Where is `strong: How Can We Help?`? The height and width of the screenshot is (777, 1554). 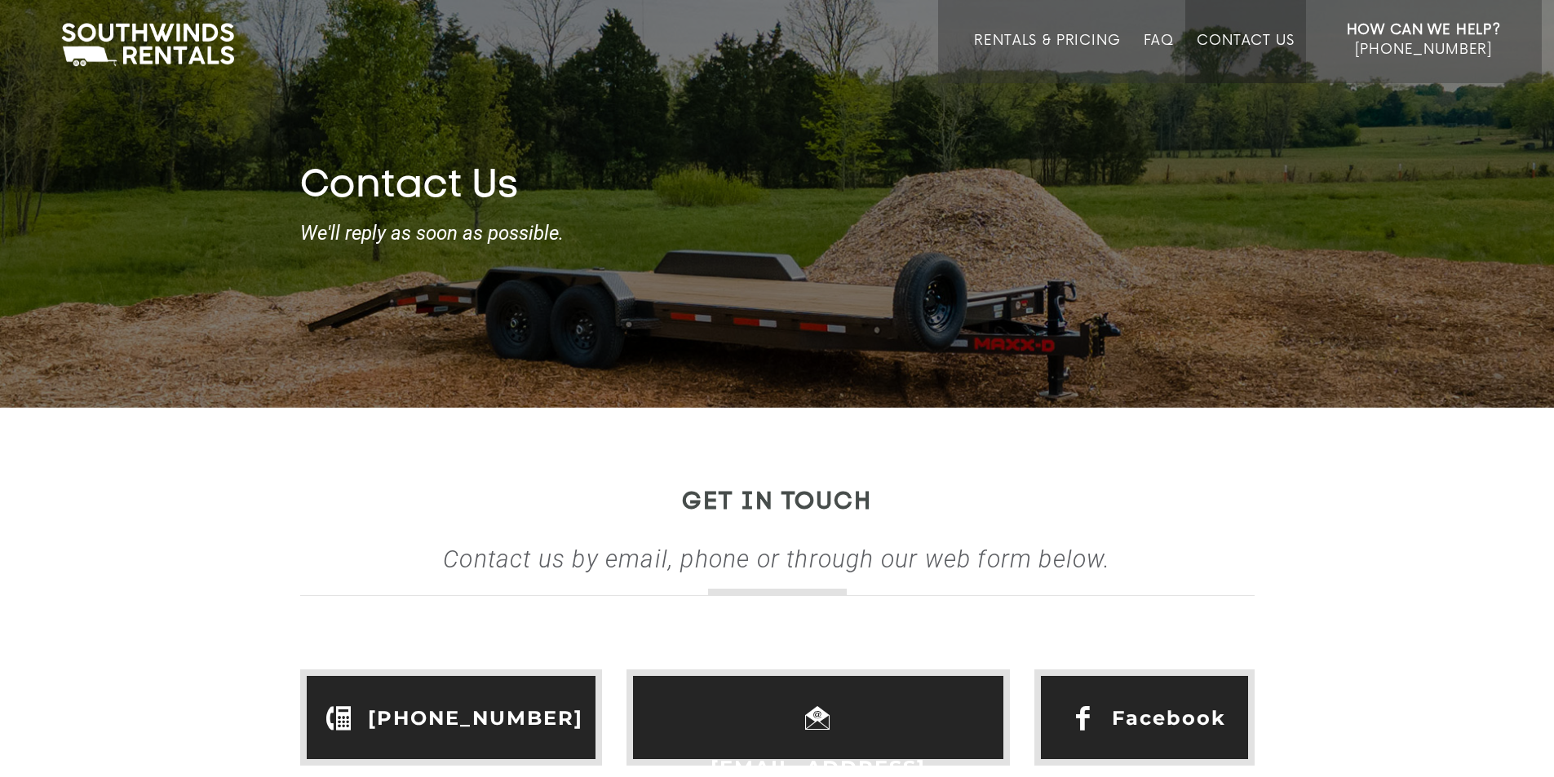
strong: How Can We Help? is located at coordinates (1424, 30).